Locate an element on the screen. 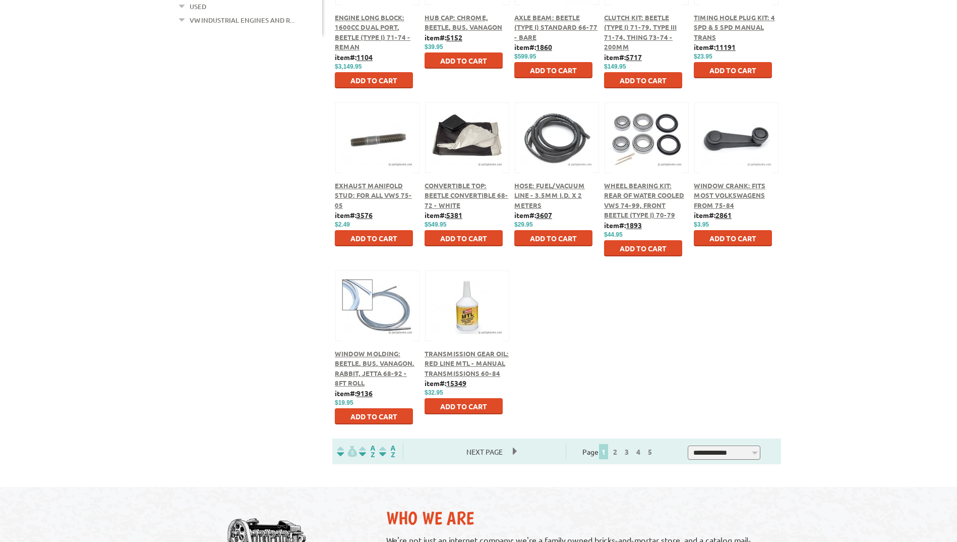  a: Timing Hole Plug Kit: 4 Spd & 5 Spd Manual Trans is located at coordinates (734, 27).